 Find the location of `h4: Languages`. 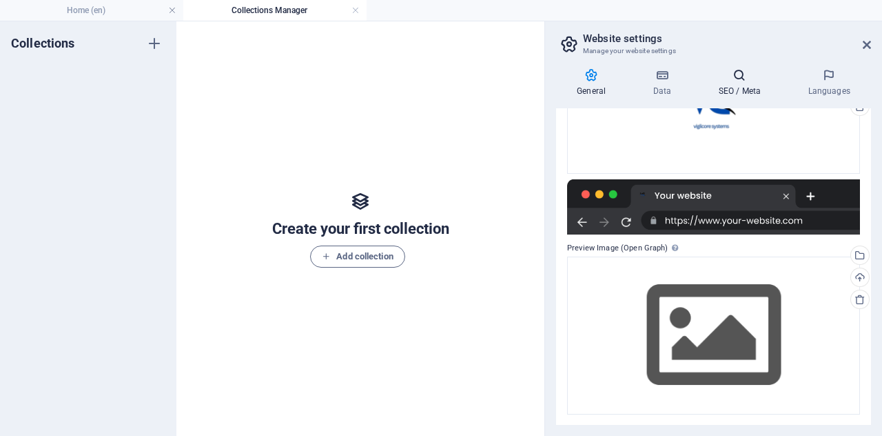

h4: Languages is located at coordinates (829, 83).